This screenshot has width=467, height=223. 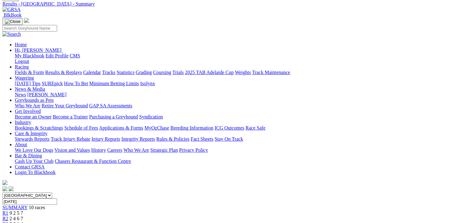 What do you see at coordinates (178, 72) in the screenshot?
I see `a: Trials` at bounding box center [178, 72].